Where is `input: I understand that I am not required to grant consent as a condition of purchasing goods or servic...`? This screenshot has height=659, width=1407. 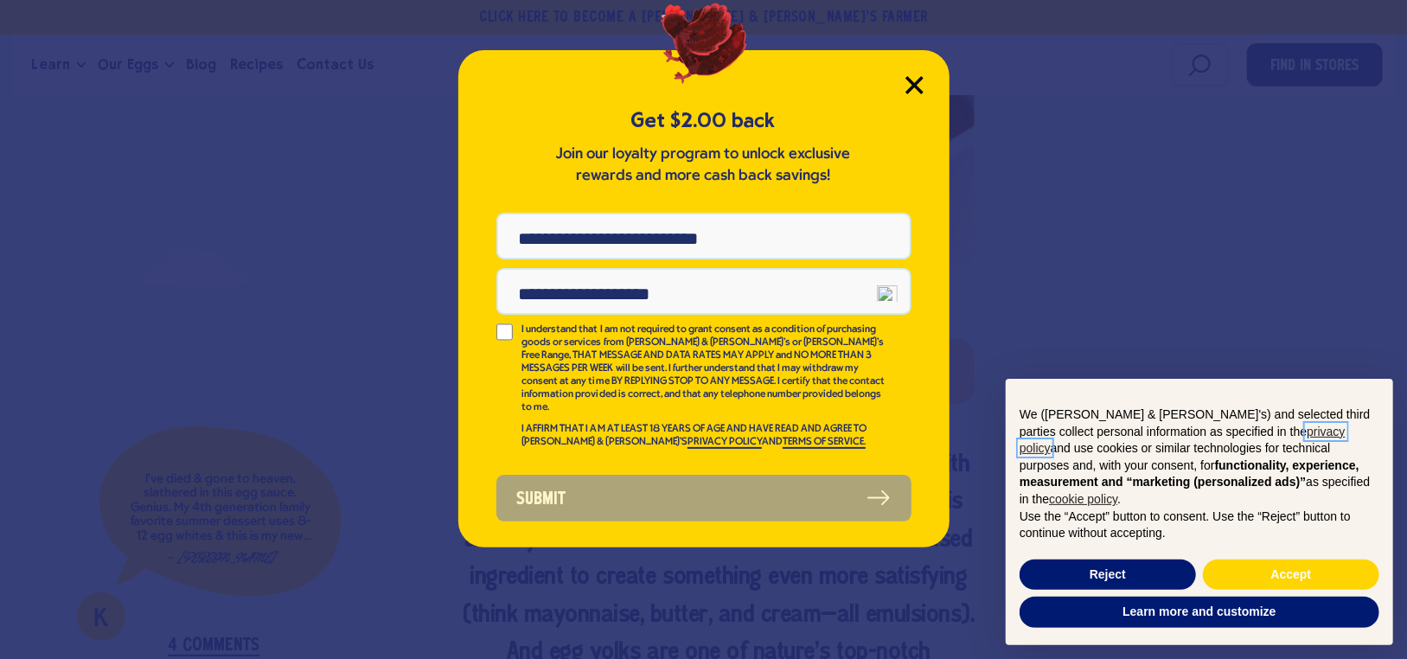
input: I understand that I am not required to grant consent as a condition of purchasing goods or servic... is located at coordinates (505, 332).